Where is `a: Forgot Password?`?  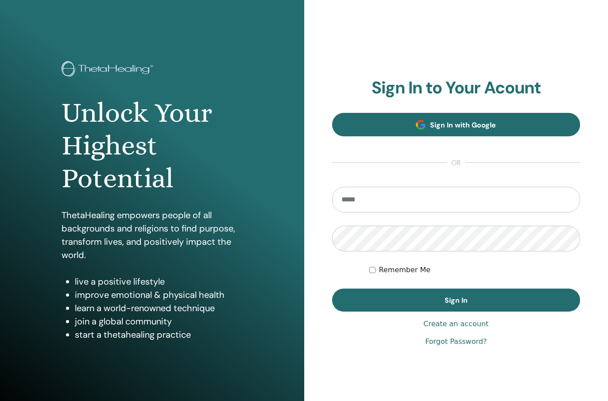
a: Forgot Password? is located at coordinates (456, 342).